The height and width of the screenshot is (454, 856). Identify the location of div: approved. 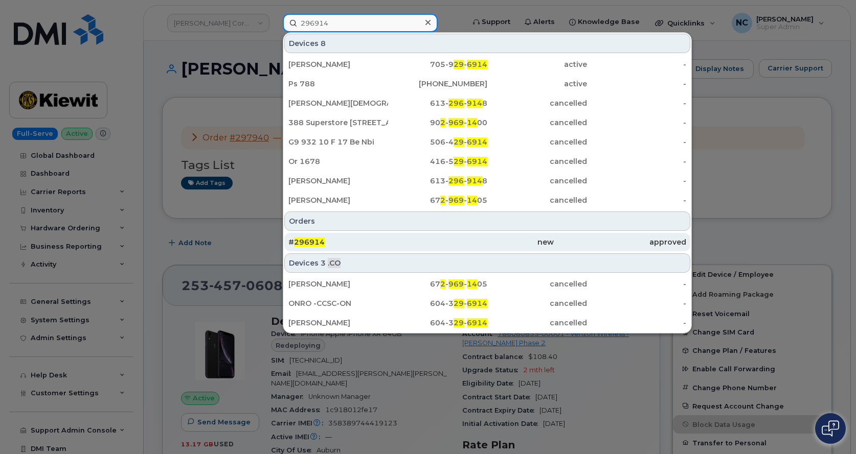
(620, 242).